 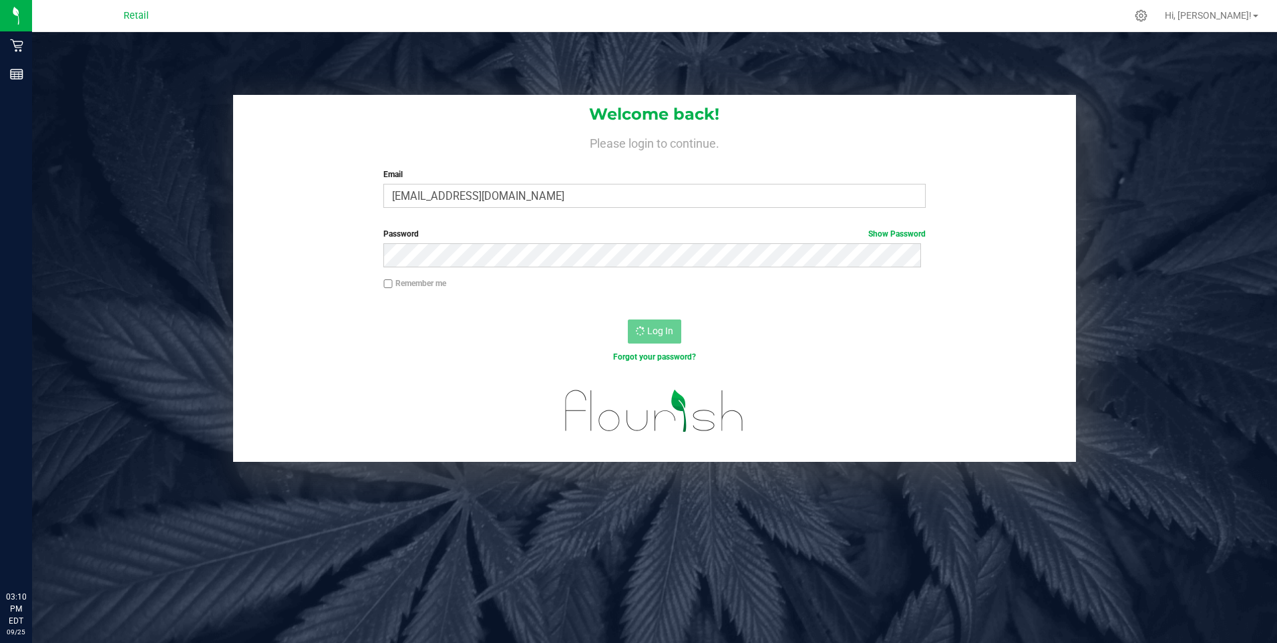 What do you see at coordinates (388, 284) in the screenshot?
I see `input: Remember me` at bounding box center [388, 284].